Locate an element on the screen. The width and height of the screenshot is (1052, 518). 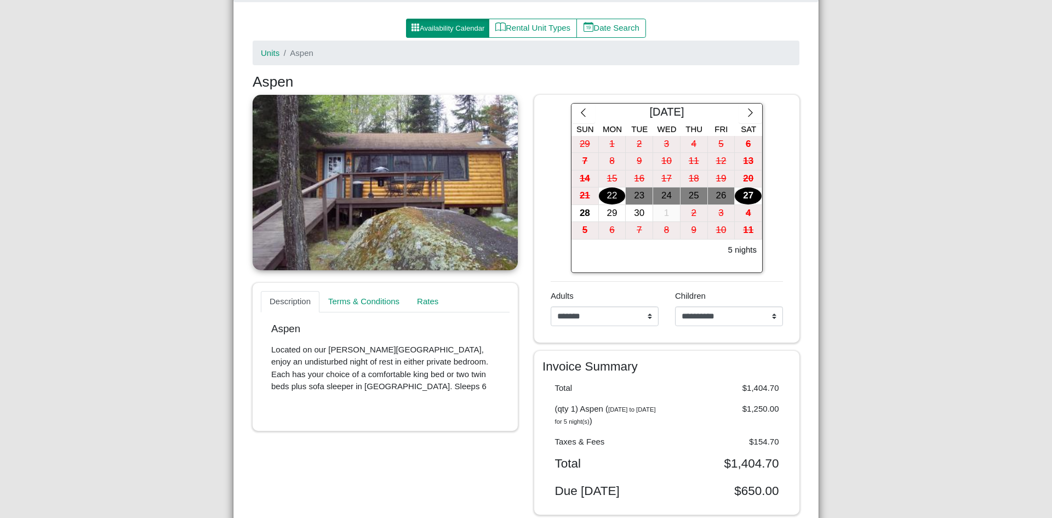
button: 24 is located at coordinates (667, 196).